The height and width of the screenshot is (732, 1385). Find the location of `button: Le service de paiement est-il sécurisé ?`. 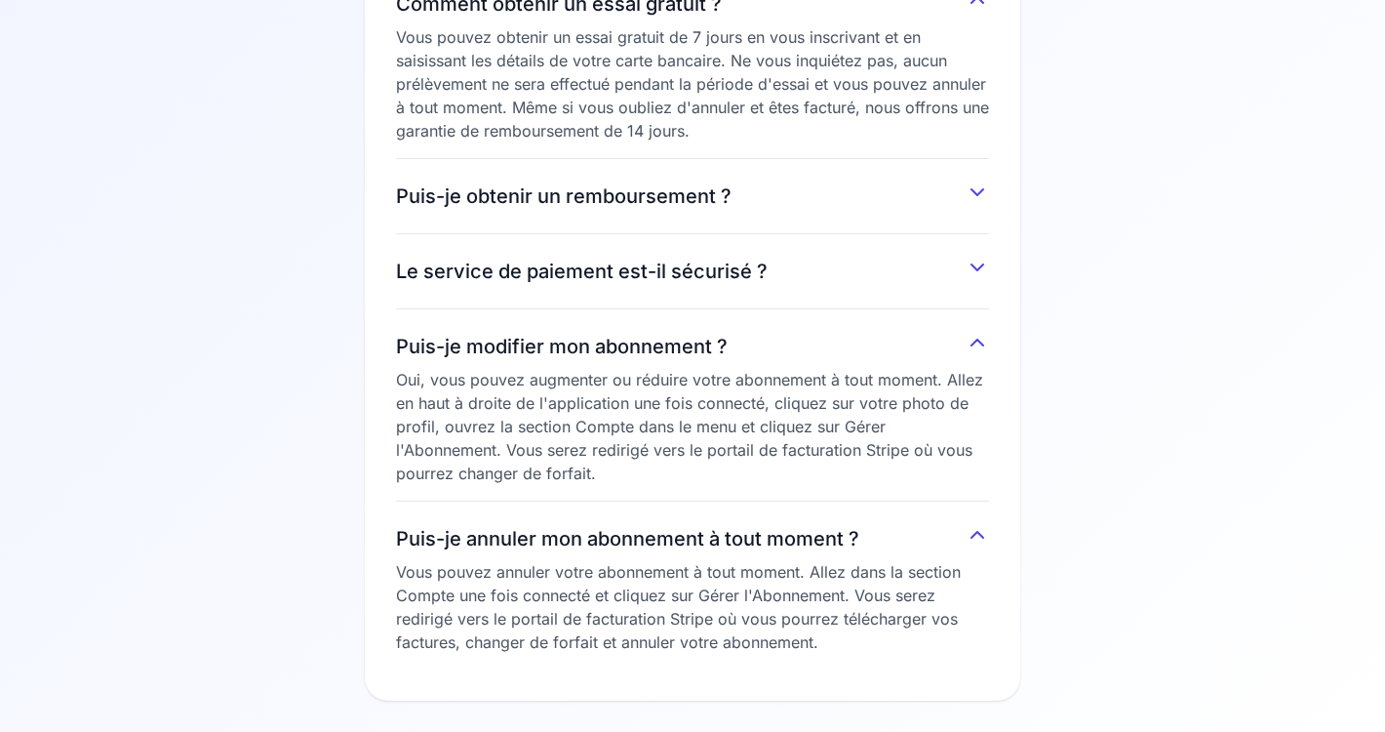

button: Le service de paiement est-il sécurisé ? is located at coordinates (693, 267).